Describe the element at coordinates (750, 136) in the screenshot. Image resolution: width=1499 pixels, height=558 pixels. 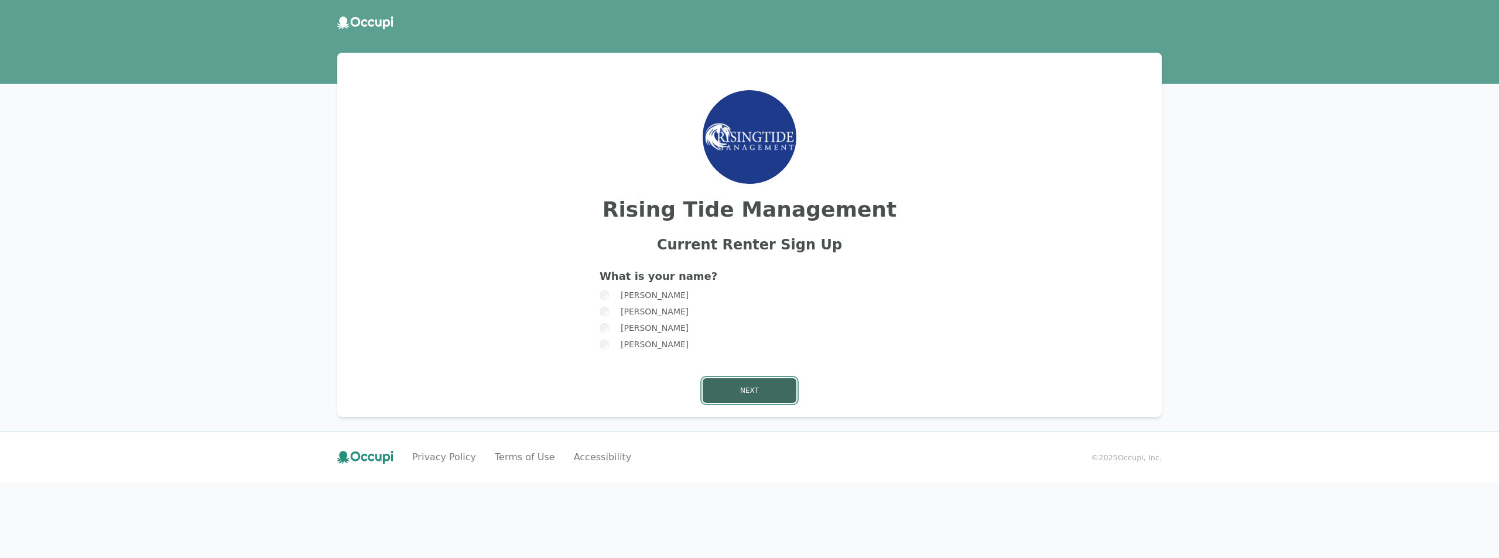
I see `img: Rising Tide Homes` at that location.